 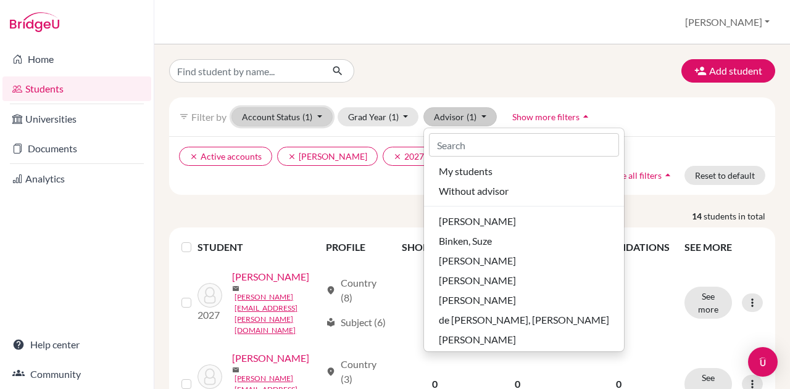 I want to click on strong: 14, so click(x=697, y=216).